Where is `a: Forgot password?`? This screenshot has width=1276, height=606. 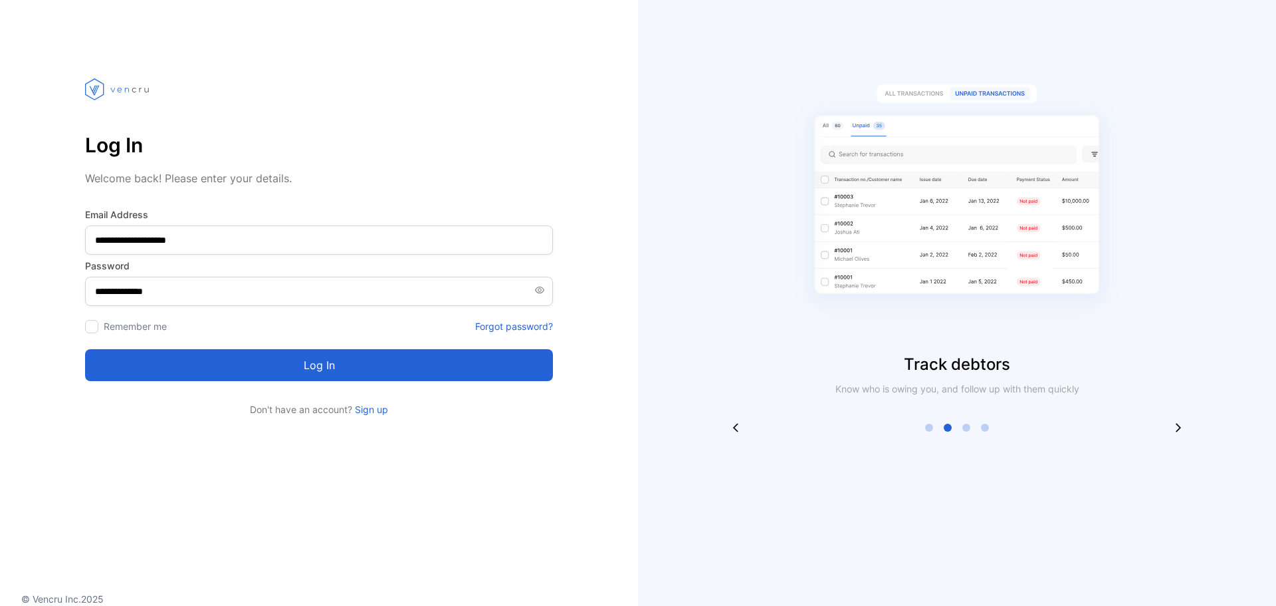 a: Forgot password? is located at coordinates (514, 326).